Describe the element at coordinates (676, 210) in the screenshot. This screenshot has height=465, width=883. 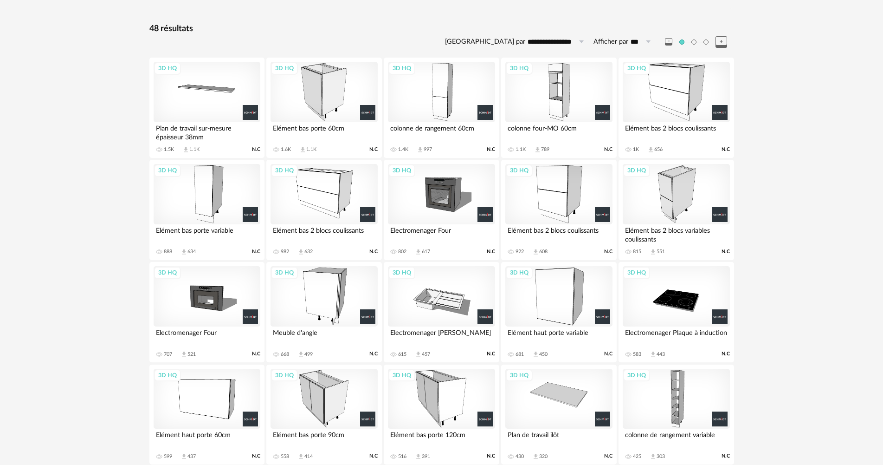
I see `a: 3D HQ Elément bas 2 blocs variables coulissants 815 Download icon 551 N.C` at that location.